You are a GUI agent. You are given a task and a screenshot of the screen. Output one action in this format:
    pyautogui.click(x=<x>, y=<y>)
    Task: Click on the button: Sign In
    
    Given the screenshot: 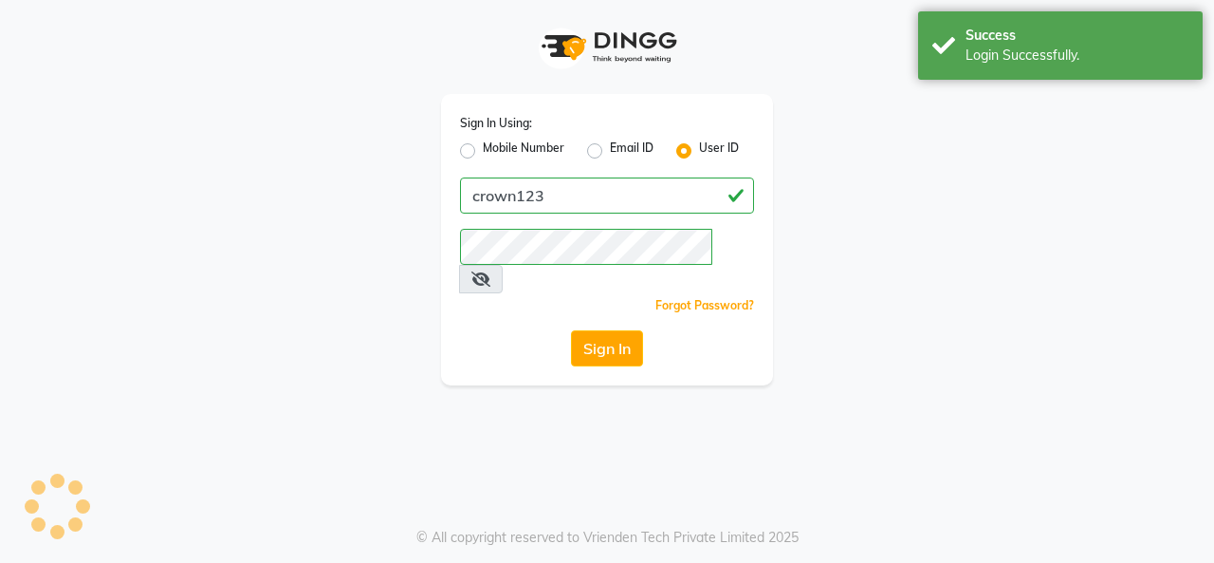 What is the action you would take?
    pyautogui.click(x=607, y=348)
    